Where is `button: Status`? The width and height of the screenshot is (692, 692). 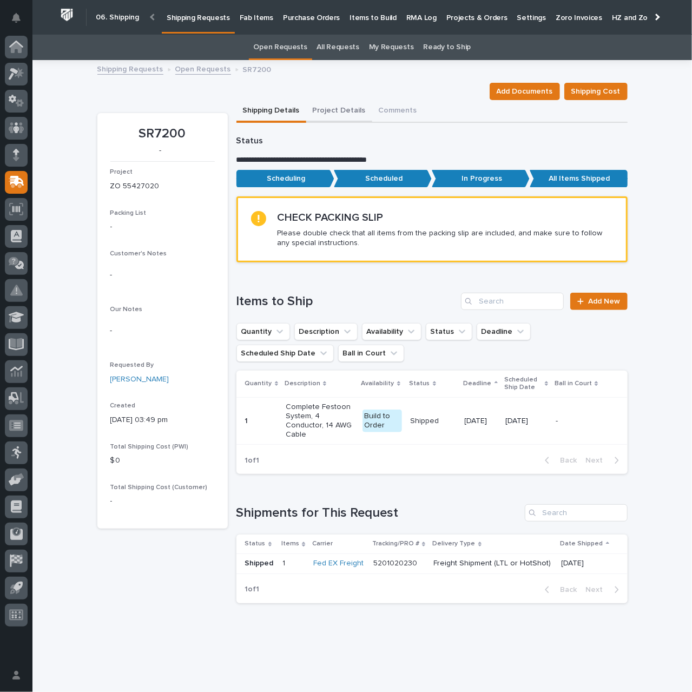
button: Status is located at coordinates (449, 332).